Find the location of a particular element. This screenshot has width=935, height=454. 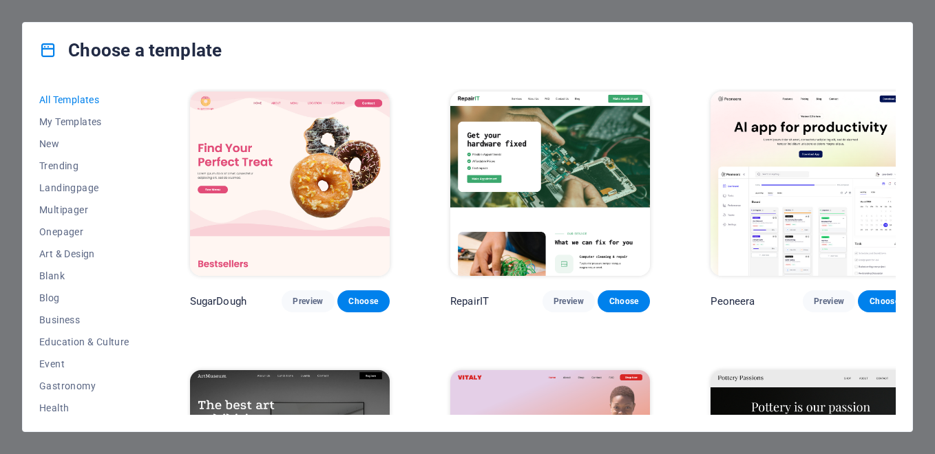

button: Education & Culture is located at coordinates (84, 342).